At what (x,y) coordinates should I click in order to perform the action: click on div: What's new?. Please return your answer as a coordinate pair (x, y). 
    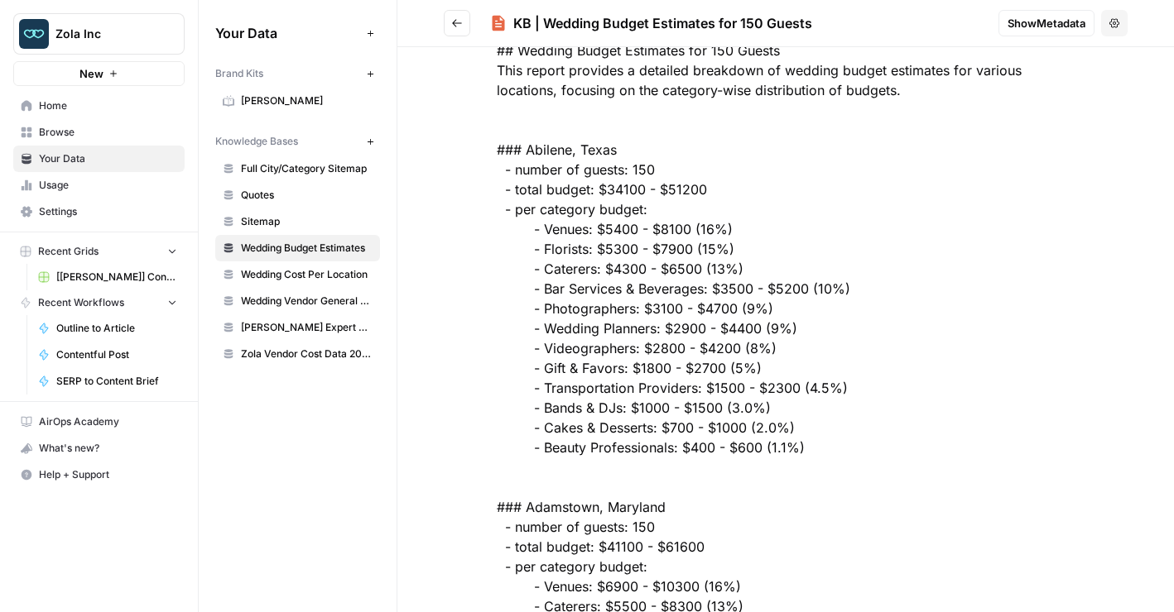
    Looking at the image, I should click on (98, 449).